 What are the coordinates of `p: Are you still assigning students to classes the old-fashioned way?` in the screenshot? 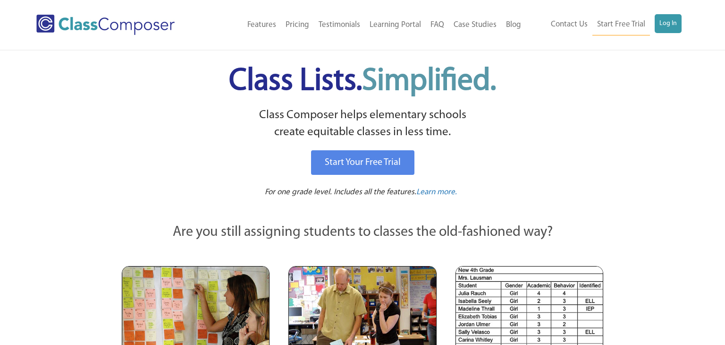 It's located at (363, 232).